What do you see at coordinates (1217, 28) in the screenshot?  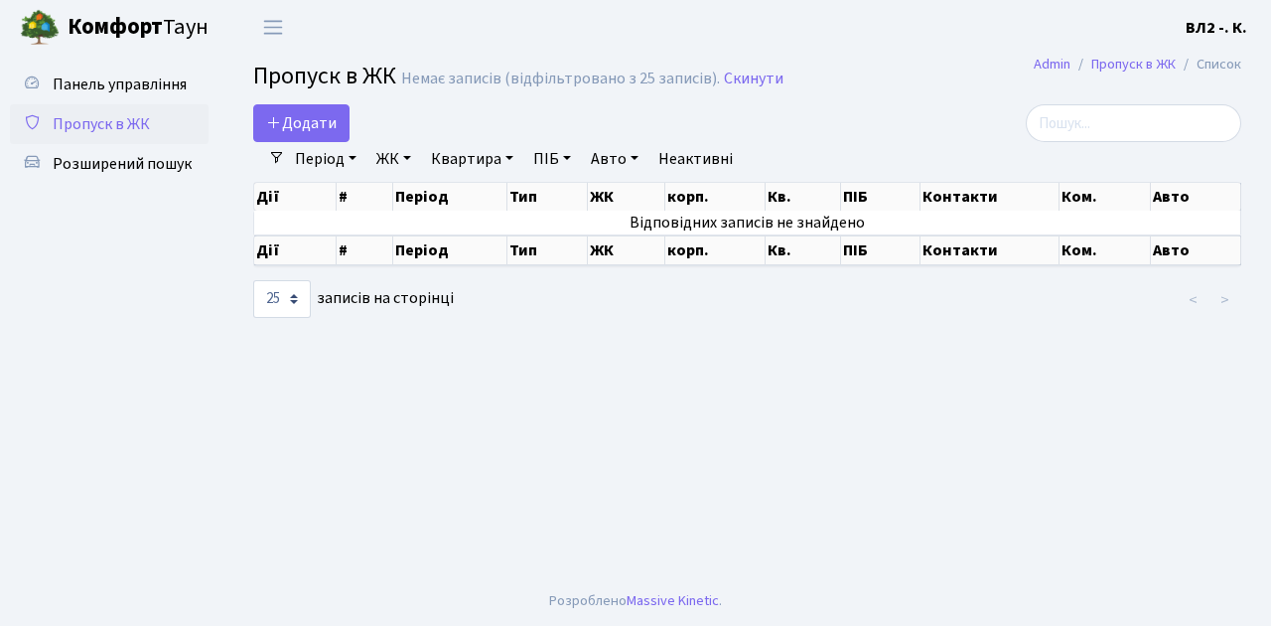 I see `a: ВЛ2 -. К.` at bounding box center [1217, 28].